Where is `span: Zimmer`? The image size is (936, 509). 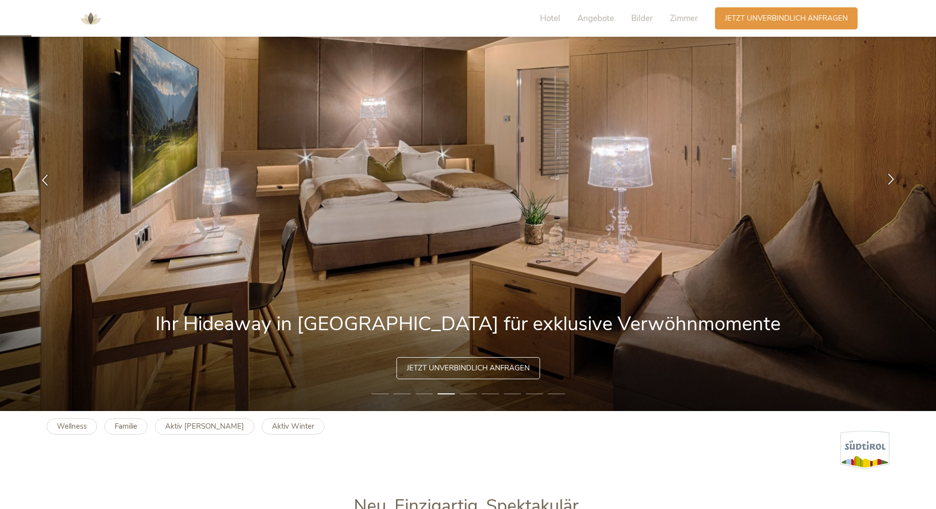
span: Zimmer is located at coordinates (683, 18).